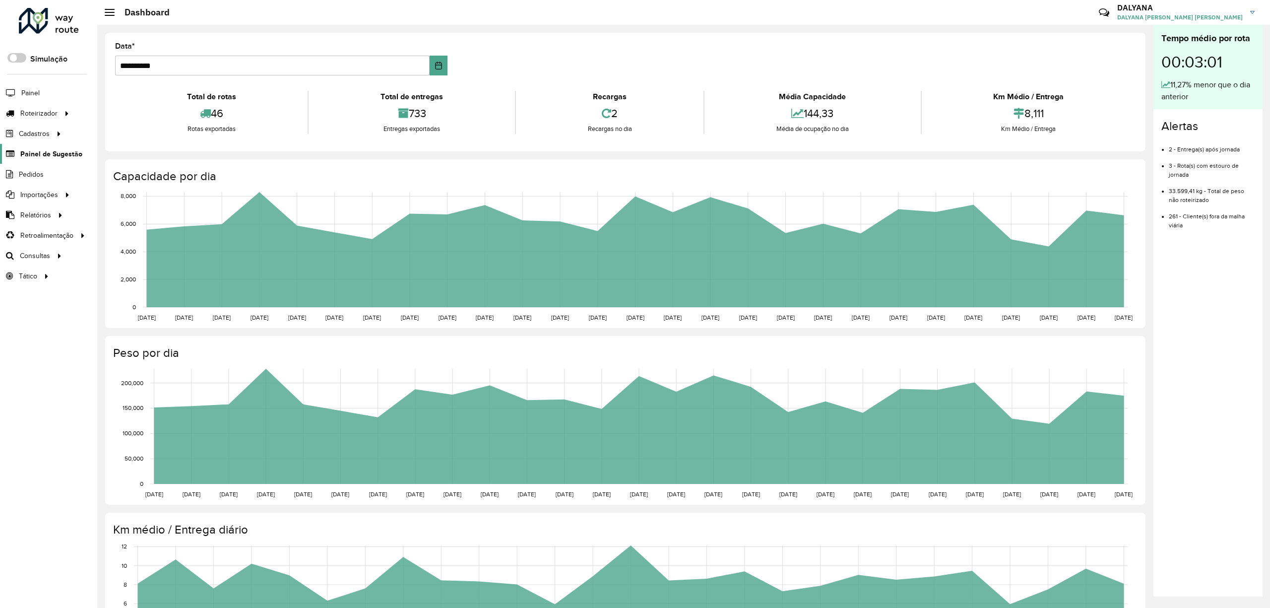  Describe the element at coordinates (624, 176) in the screenshot. I see `h4: Capacidade por dia` at that location.